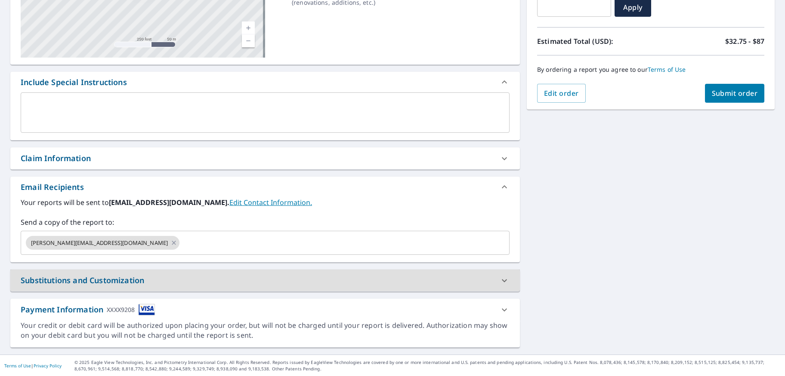 This screenshot has height=376, width=785. I want to click on a: Privacy Policy, so click(47, 366).